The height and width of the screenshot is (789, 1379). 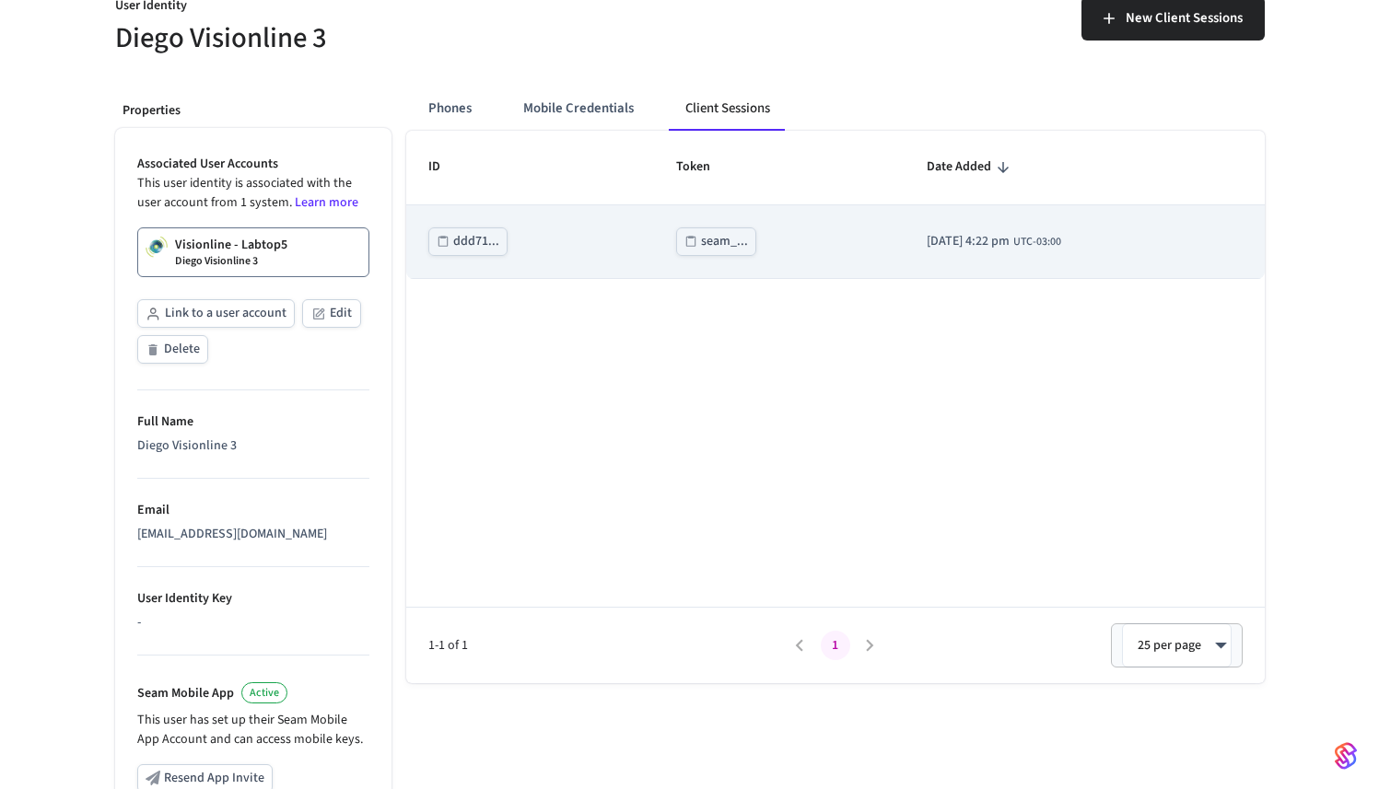 I want to click on a: Learn more, so click(x=326, y=203).